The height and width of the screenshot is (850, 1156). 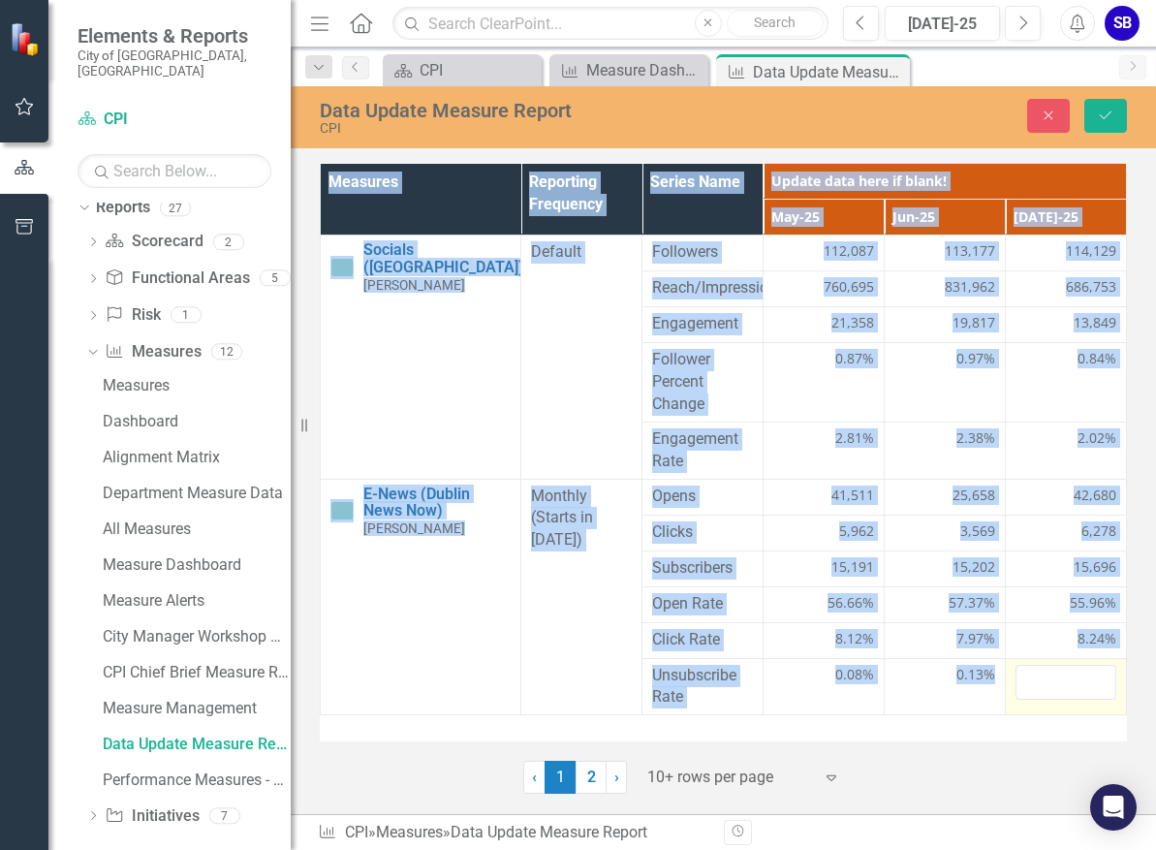 I want to click on span: Unsubscribe Rate, so click(x=702, y=687).